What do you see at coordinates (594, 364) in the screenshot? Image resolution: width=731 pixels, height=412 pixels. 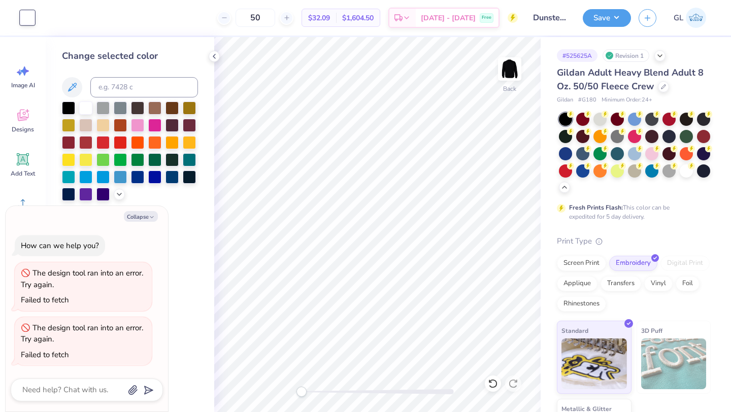 I see `img: Standard` at bounding box center [594, 364].